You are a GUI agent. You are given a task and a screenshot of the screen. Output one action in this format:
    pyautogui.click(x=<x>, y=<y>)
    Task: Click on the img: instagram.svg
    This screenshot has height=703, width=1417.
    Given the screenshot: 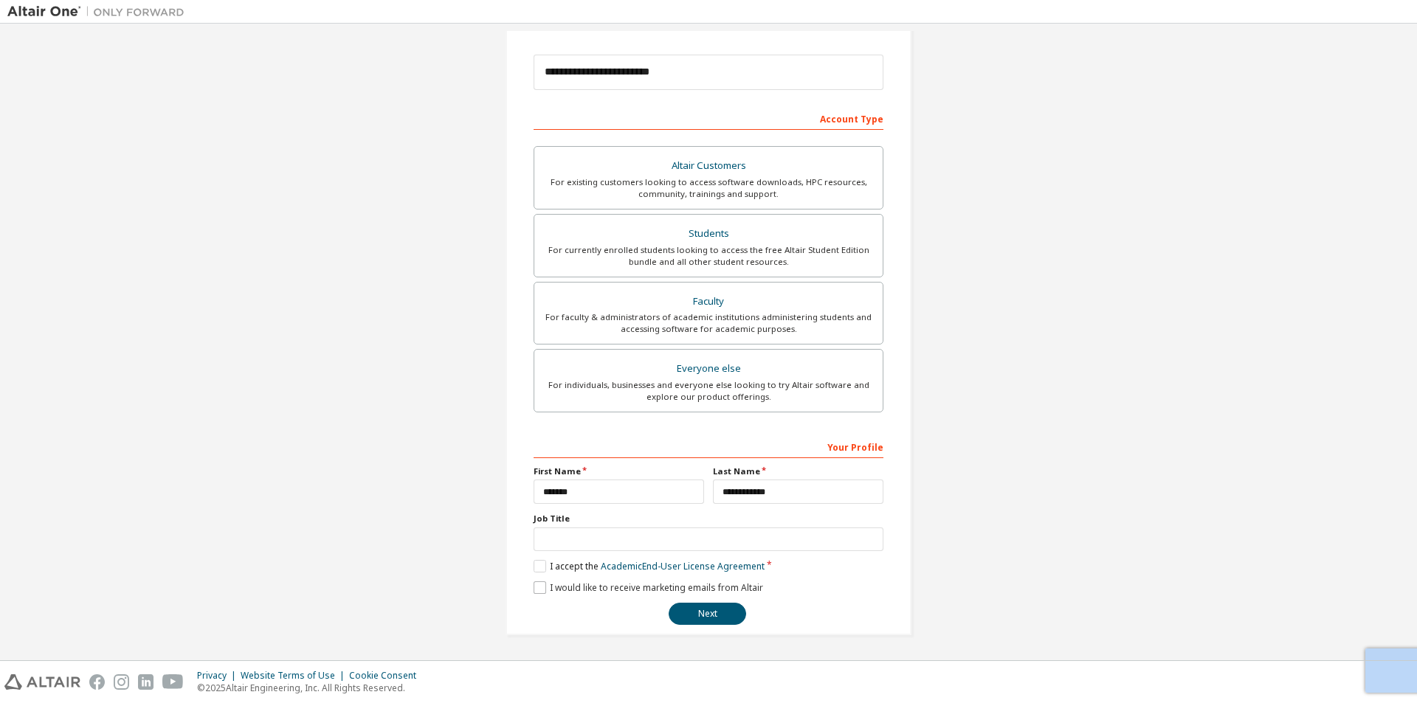 What is the action you would take?
    pyautogui.click(x=121, y=682)
    